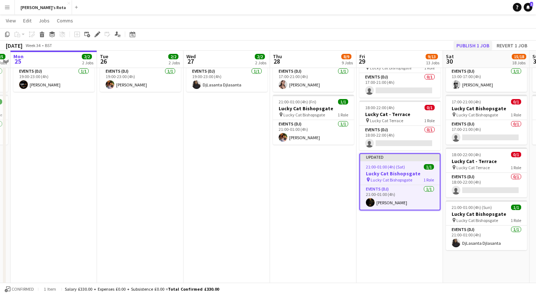  Describe the element at coordinates (347, 63) in the screenshot. I see `div: 9 Jobs` at that location.